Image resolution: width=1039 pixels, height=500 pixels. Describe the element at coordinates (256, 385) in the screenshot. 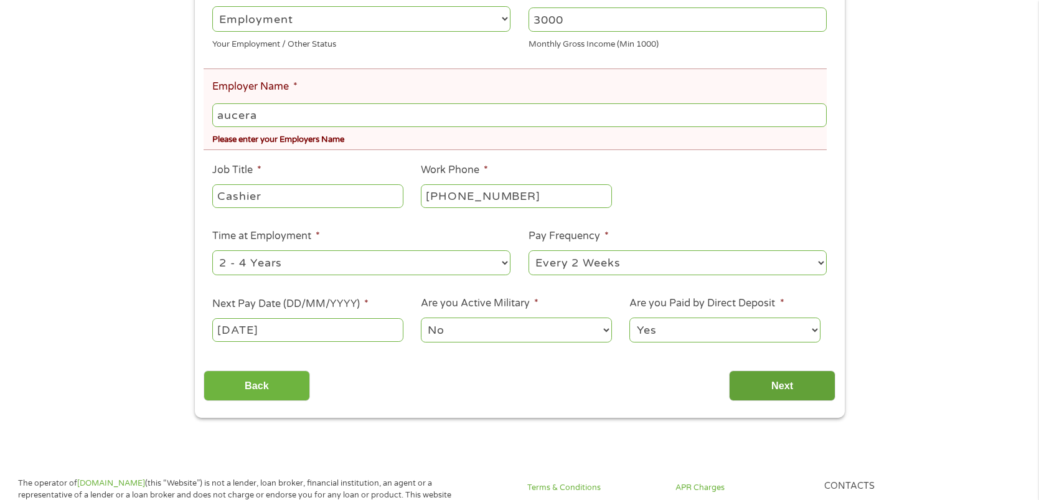

I see `input: Back` at that location.